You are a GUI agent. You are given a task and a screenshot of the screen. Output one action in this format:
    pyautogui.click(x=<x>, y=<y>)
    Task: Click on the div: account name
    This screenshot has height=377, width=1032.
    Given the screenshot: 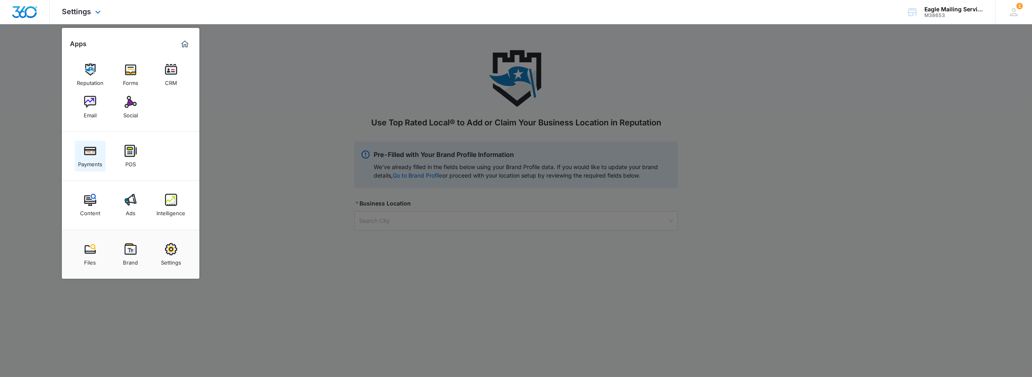 What is the action you would take?
    pyautogui.click(x=954, y=9)
    